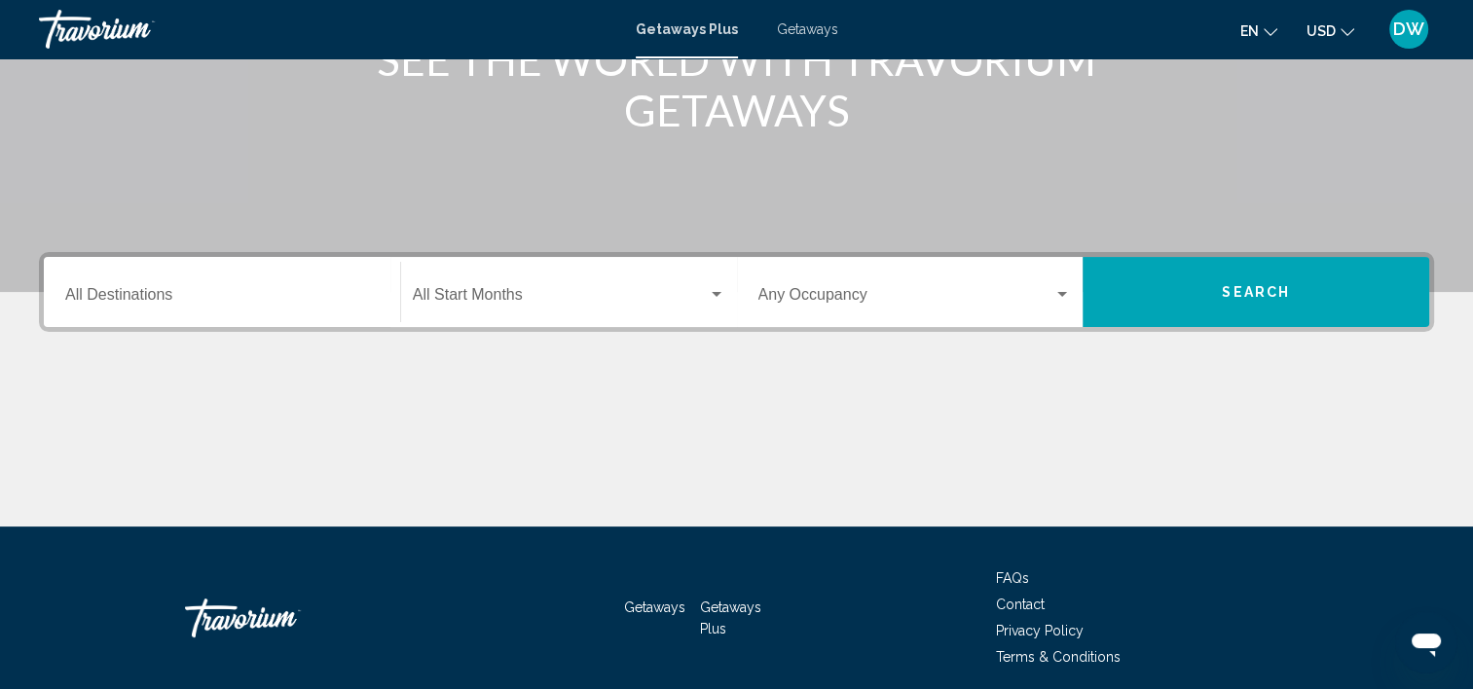 Image resolution: width=1473 pixels, height=689 pixels. Describe the element at coordinates (1256, 292) in the screenshot. I see `button: Search` at that location.